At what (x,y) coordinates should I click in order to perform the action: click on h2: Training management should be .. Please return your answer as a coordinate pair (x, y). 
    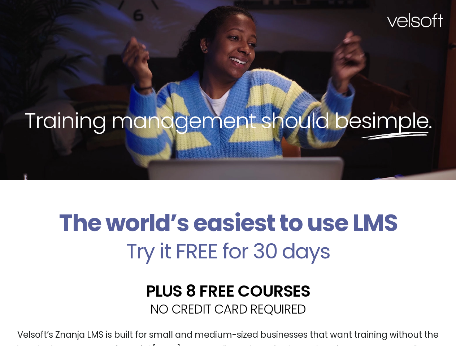
    Looking at the image, I should click on (228, 121).